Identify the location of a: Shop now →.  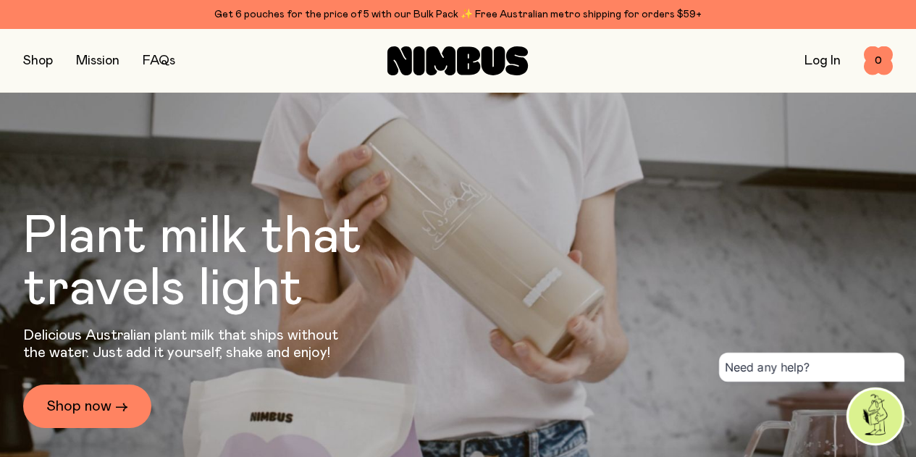
(87, 406).